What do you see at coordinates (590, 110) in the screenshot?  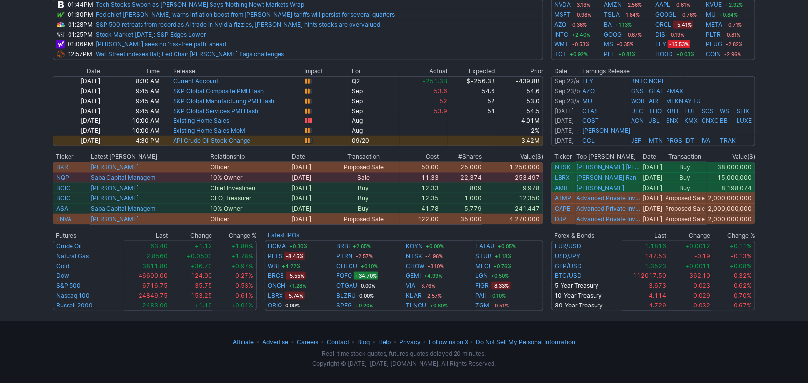 I see `a: CTAS` at bounding box center [590, 110].